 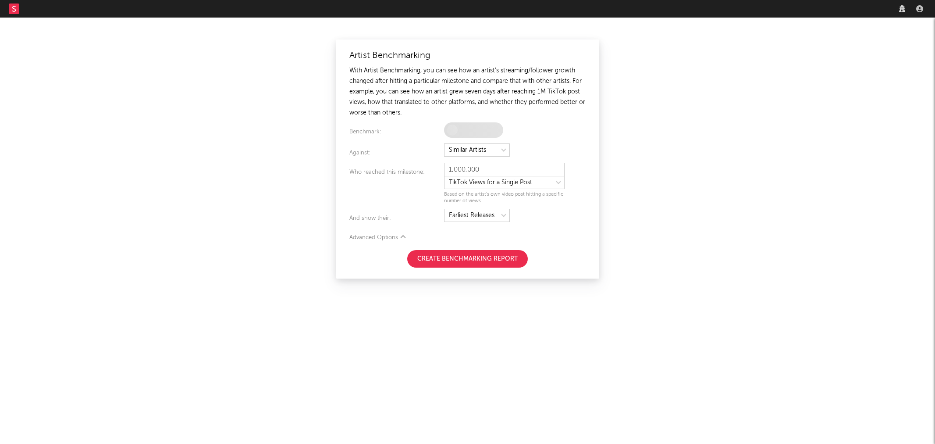 I want to click on div: With Artist Benchmarking, you can see how an artist's streaming/follower growth changed after hit..., so click(x=468, y=92).